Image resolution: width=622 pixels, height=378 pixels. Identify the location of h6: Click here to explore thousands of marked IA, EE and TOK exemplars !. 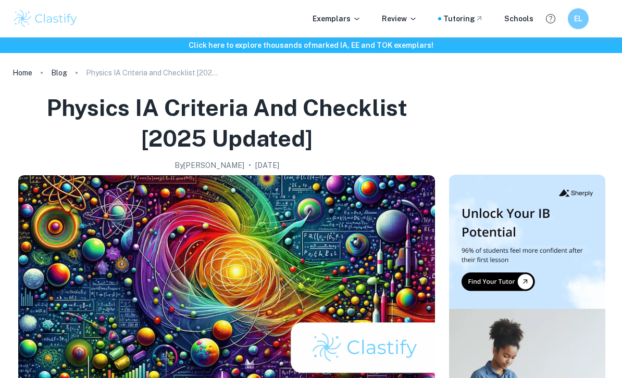
(311, 45).